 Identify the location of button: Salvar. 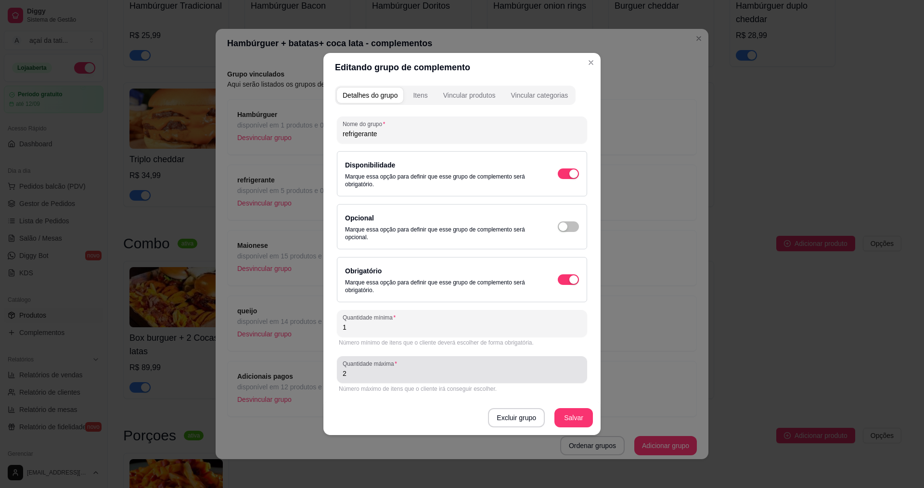
(574, 418).